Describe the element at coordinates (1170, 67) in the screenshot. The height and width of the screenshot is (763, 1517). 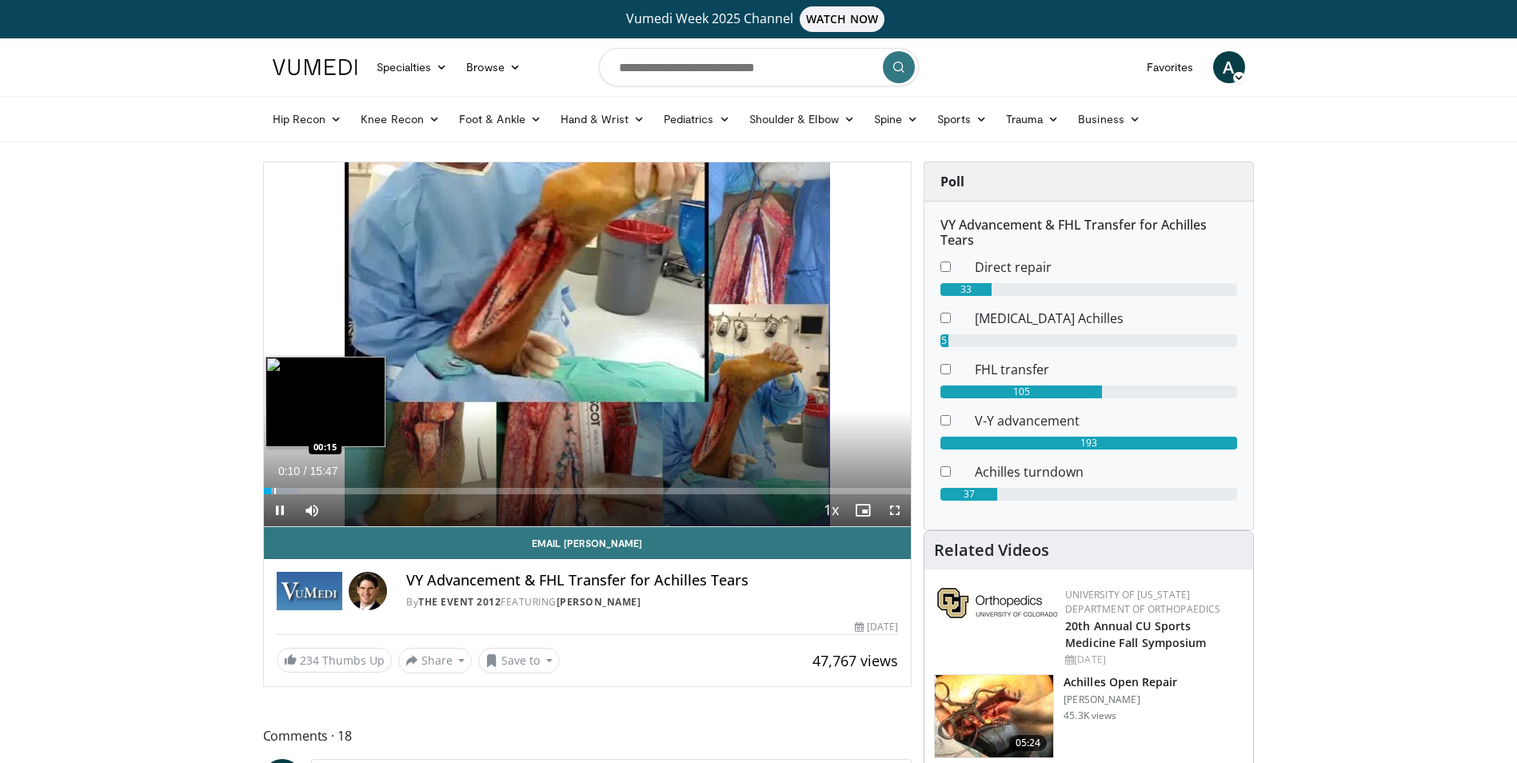
I see `a: Favorites` at that location.